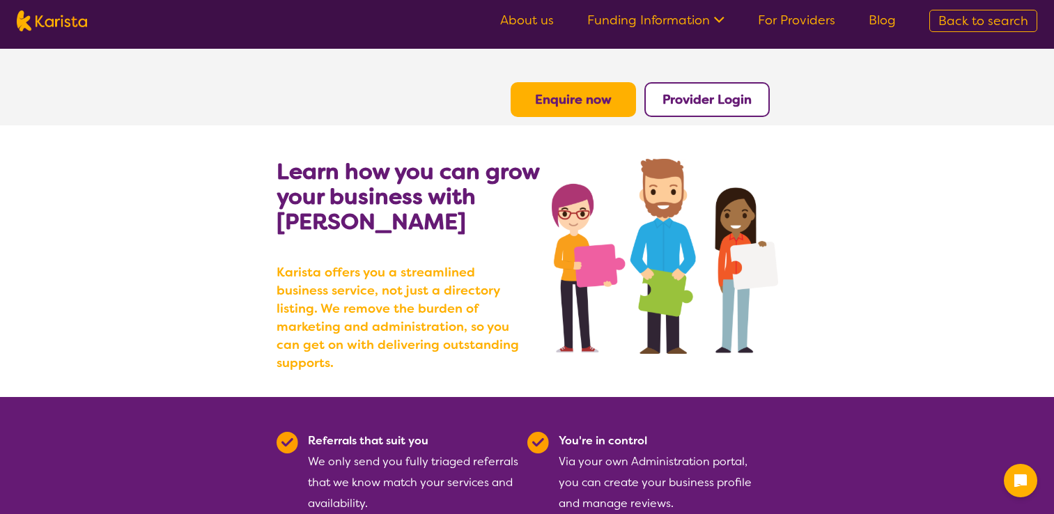  I want to click on img: Karista logo, so click(52, 21).